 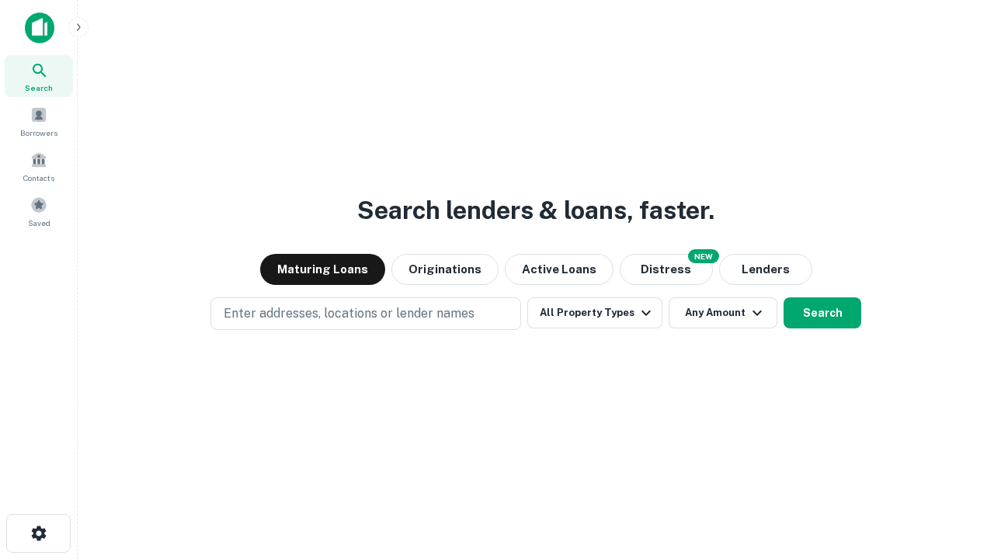 I want to click on span: Borrowers, so click(x=39, y=133).